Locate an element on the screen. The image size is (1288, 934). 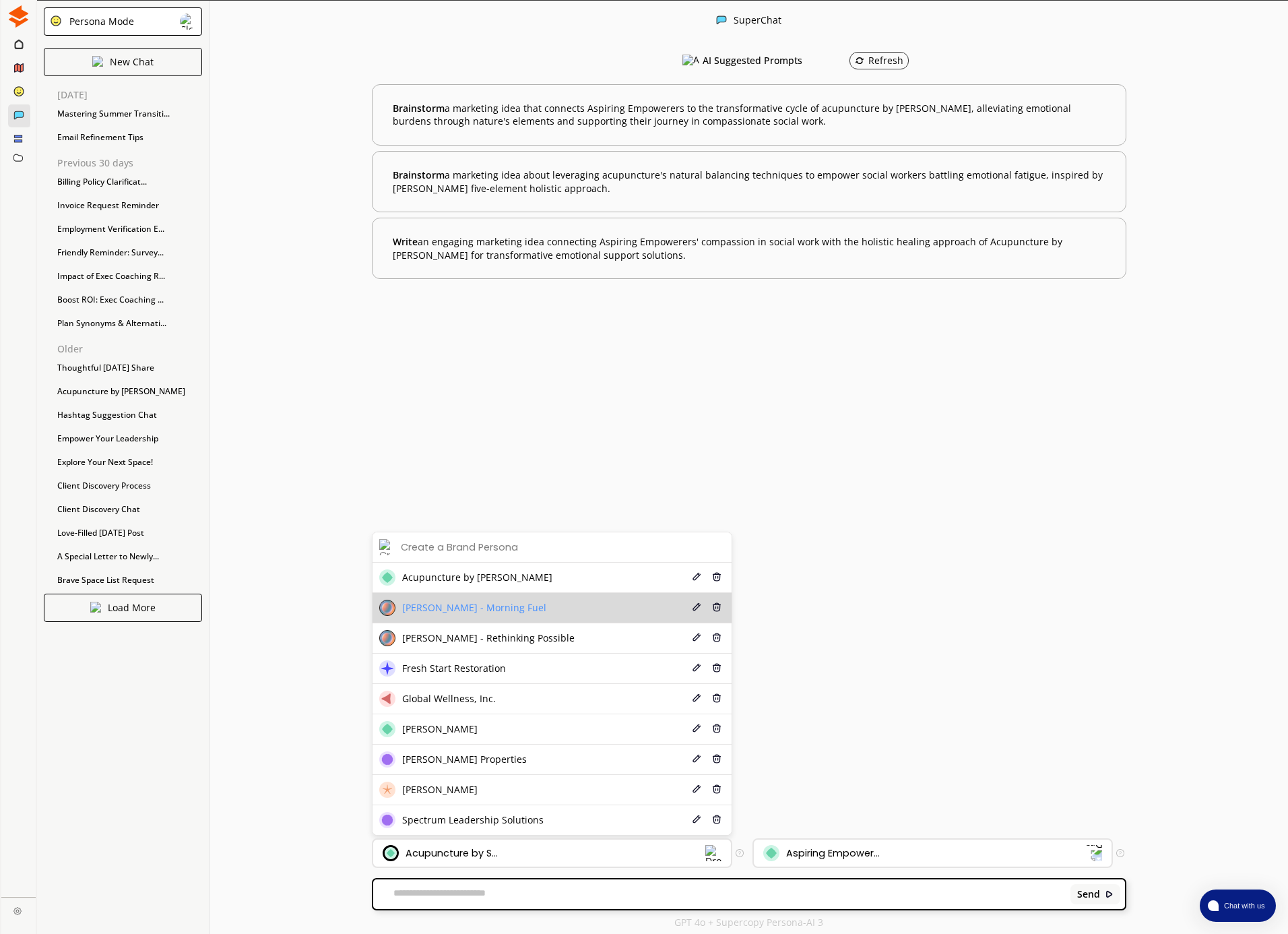
p: New Chat is located at coordinates (132, 62).